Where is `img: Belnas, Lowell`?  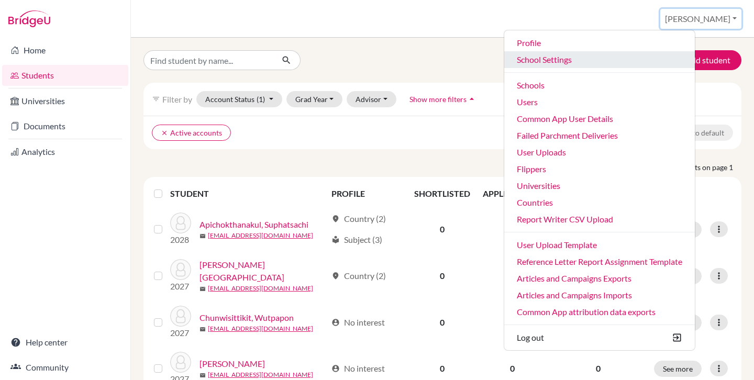
img: Belnas, Lowell is located at coordinates (181, 270).